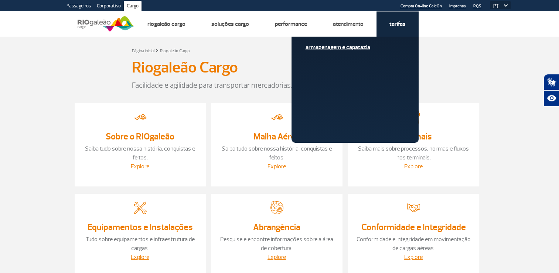 The width and height of the screenshot is (559, 273). What do you see at coordinates (551, 98) in the screenshot?
I see `button: Abrir recursos assistivos.` at bounding box center [551, 98].